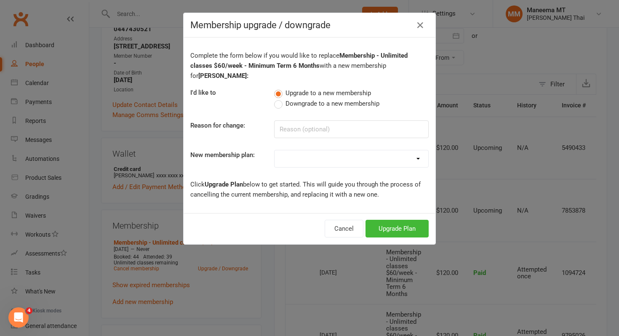 This screenshot has width=619, height=336. What do you see at coordinates (351, 129) in the screenshot?
I see `input: Reason (optional)` at bounding box center [351, 129].